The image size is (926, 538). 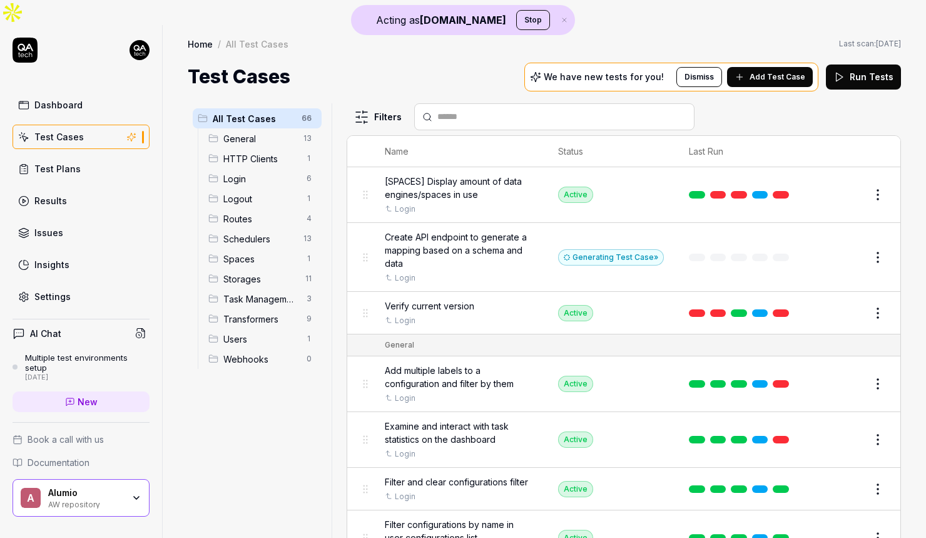 I want to click on h4: AI Chat, so click(x=46, y=333).